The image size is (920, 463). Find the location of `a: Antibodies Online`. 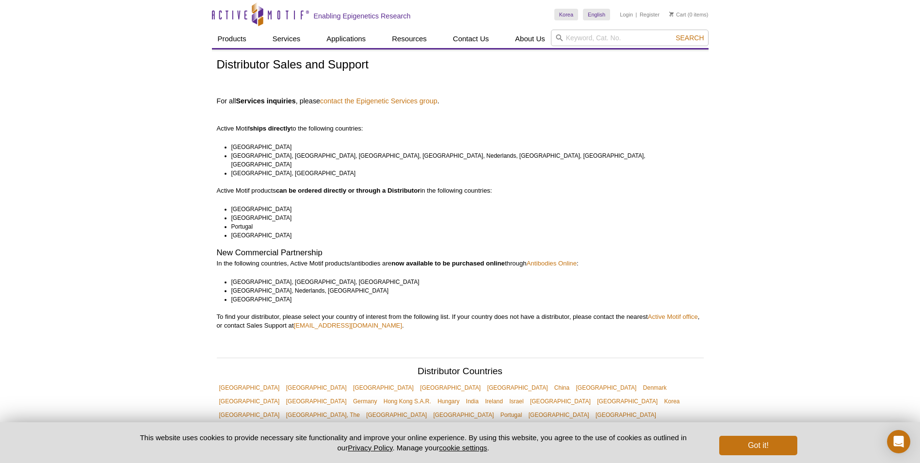

a: Antibodies Online is located at coordinates (552, 263).